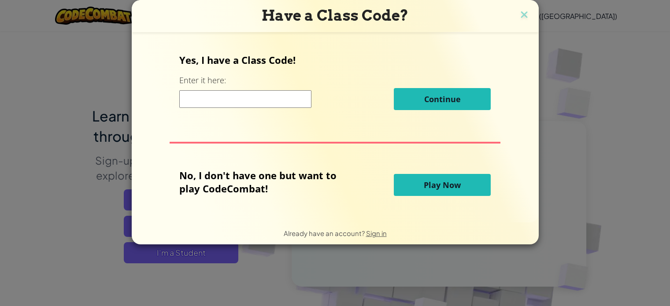 The height and width of the screenshot is (306, 670). What do you see at coordinates (264, 182) in the screenshot?
I see `p: No, I don't have one but want to play CodeCombat!` at bounding box center [264, 182].